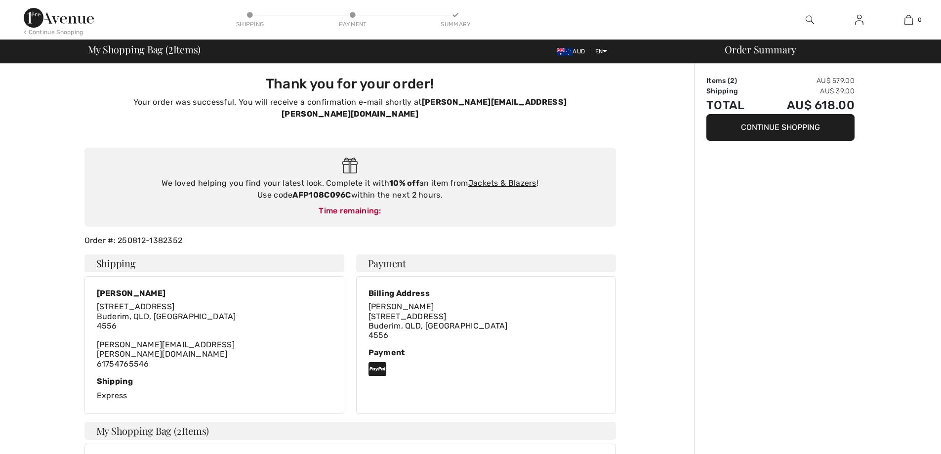  Describe the element at coordinates (53, 32) in the screenshot. I see `div: < Continue Shopping` at that location.